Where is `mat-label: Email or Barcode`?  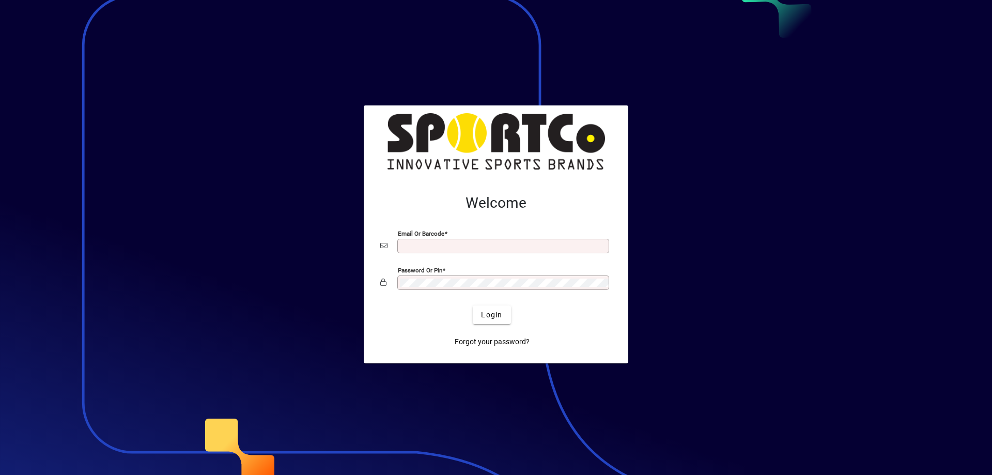
mat-label: Email or Barcode is located at coordinates (421, 233).